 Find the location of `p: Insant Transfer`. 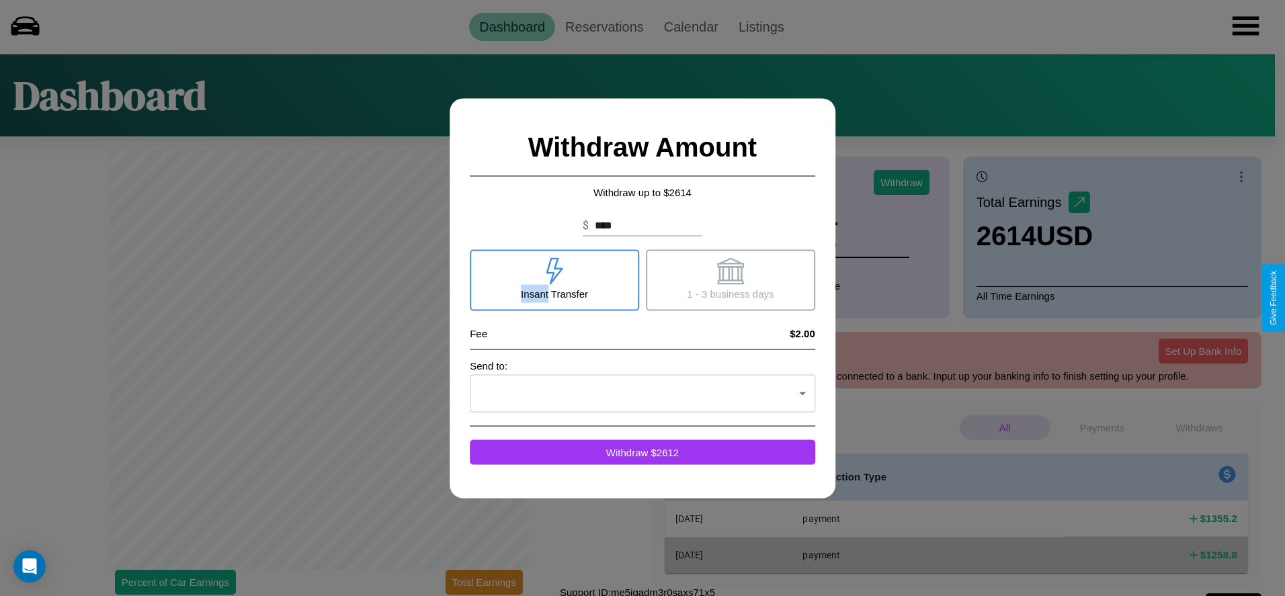

p: Insant Transfer is located at coordinates (554, 293).